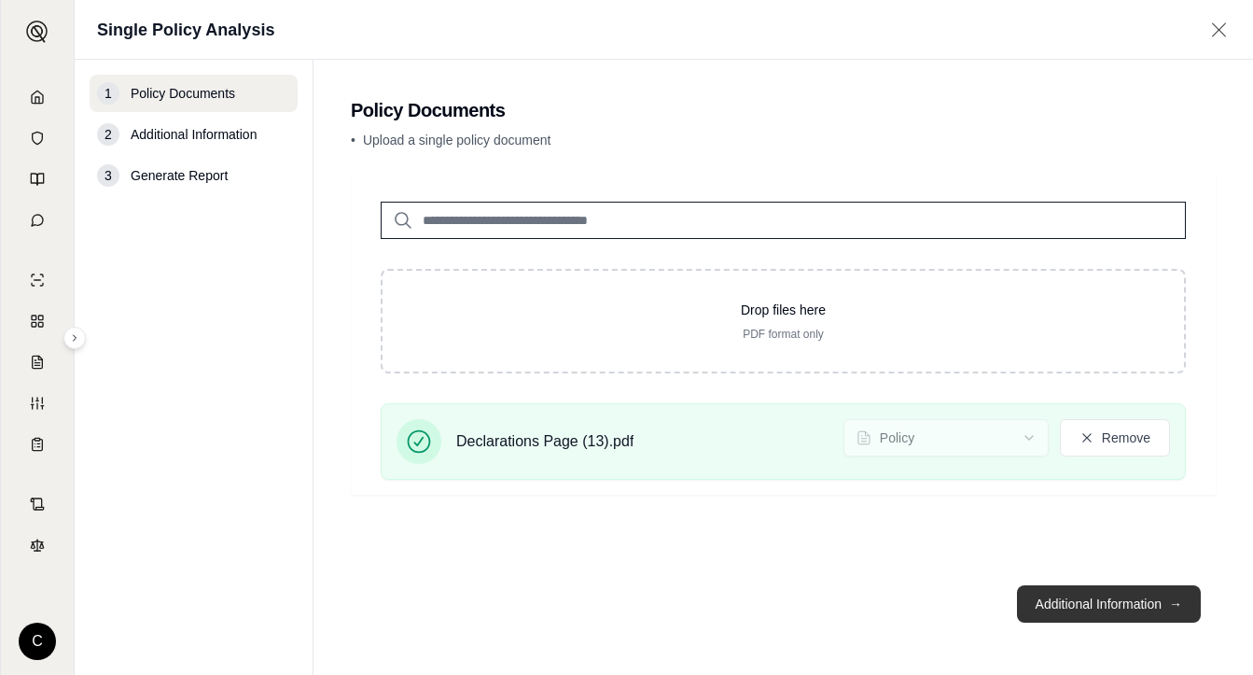 The image size is (1253, 675). I want to click on a: Contract Analysis, so click(37, 504).